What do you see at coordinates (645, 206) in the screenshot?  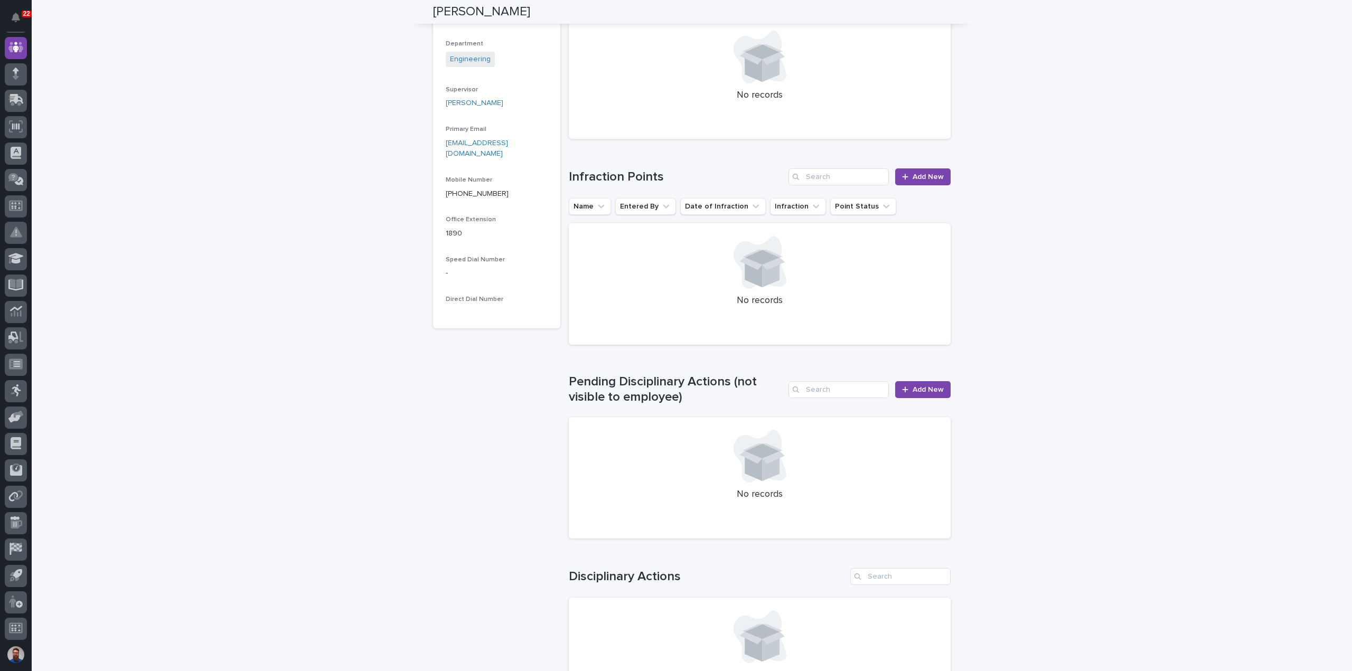 I see `button: Entered By` at bounding box center [645, 206].